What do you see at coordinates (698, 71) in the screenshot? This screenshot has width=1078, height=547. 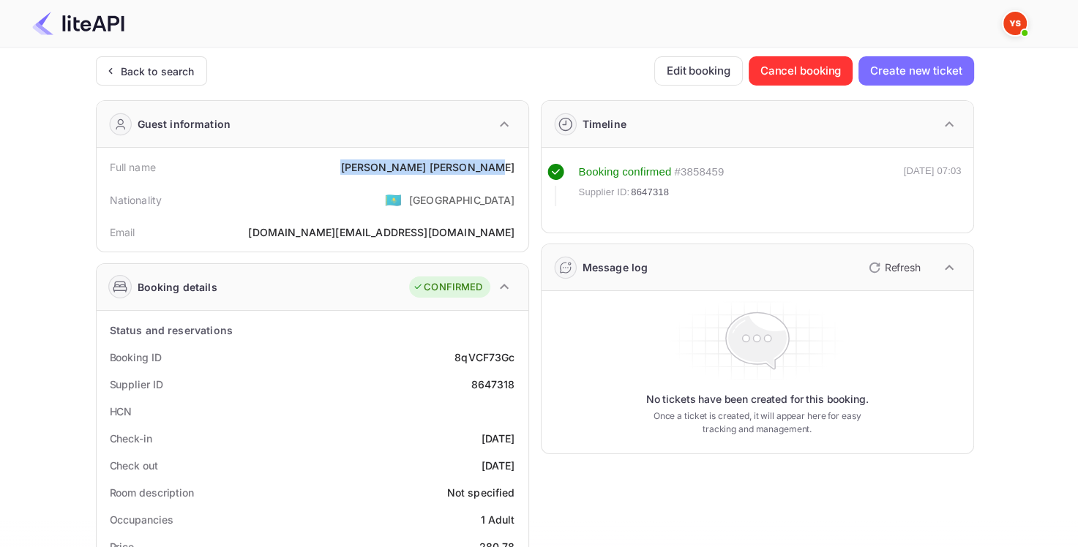 I see `button: Edit booking` at bounding box center [698, 71].